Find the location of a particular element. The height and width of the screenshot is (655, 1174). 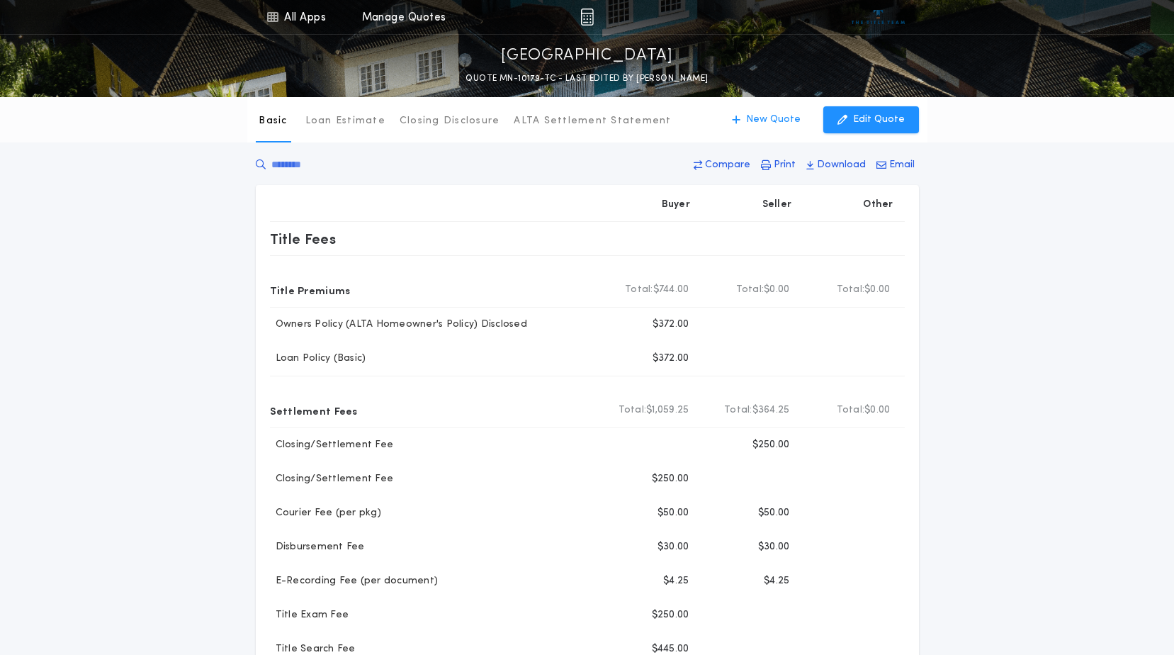

button: Edit Quote is located at coordinates (871, 120).